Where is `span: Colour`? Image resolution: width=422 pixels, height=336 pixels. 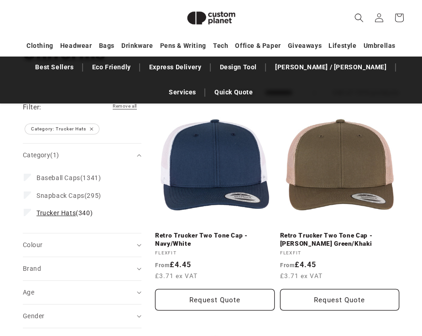
span: Colour is located at coordinates (32, 245).